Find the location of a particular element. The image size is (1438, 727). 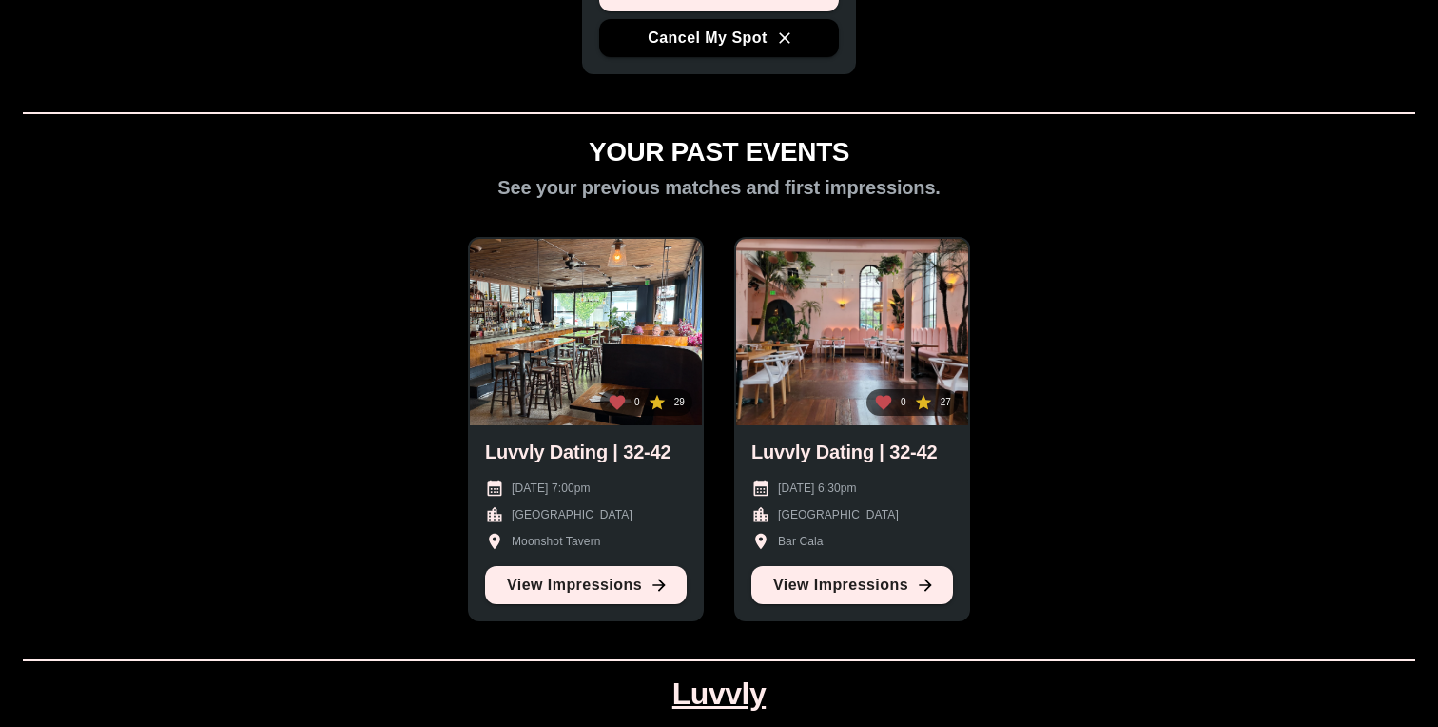

h2: See your previous matches and first impressions. is located at coordinates (719, 187).